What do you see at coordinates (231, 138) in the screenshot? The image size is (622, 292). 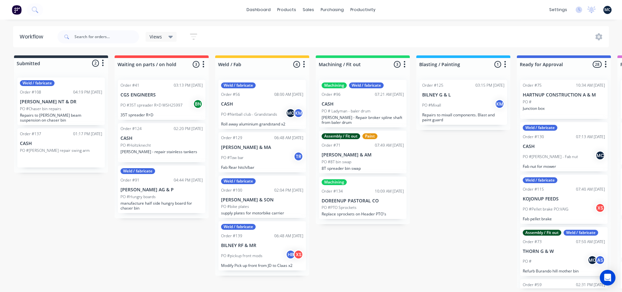 I see `div: Order #129` at bounding box center [231, 138].